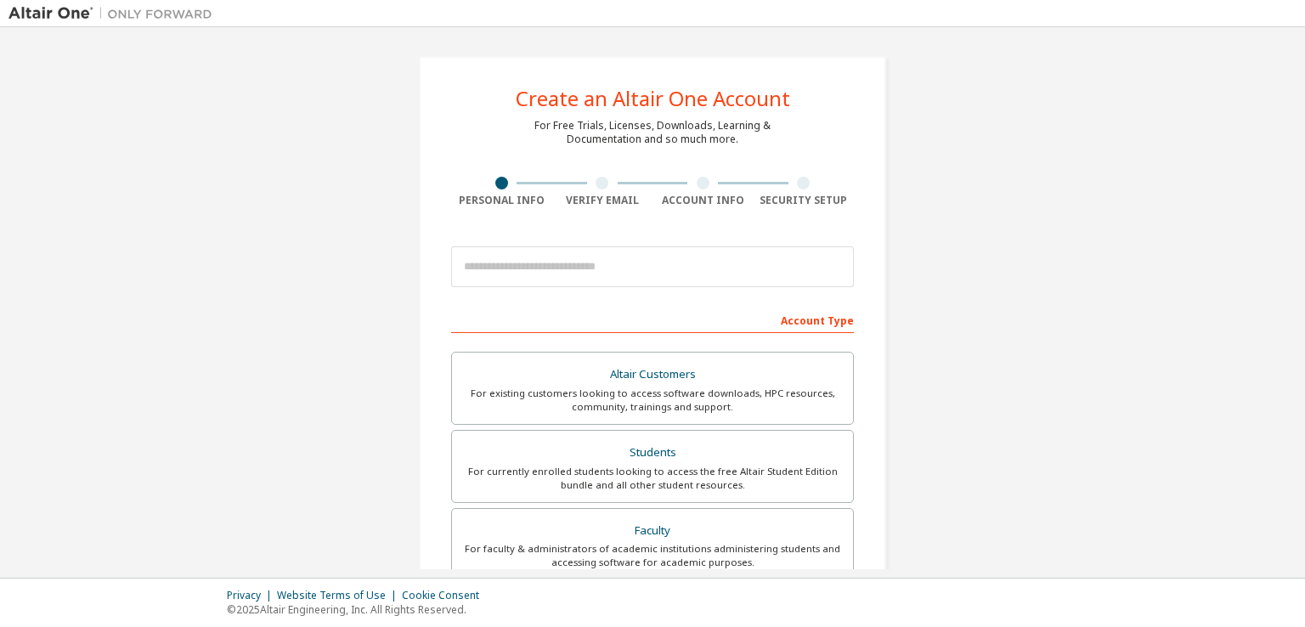  What do you see at coordinates (652, 453) in the screenshot?
I see `div: Students` at bounding box center [652, 453].